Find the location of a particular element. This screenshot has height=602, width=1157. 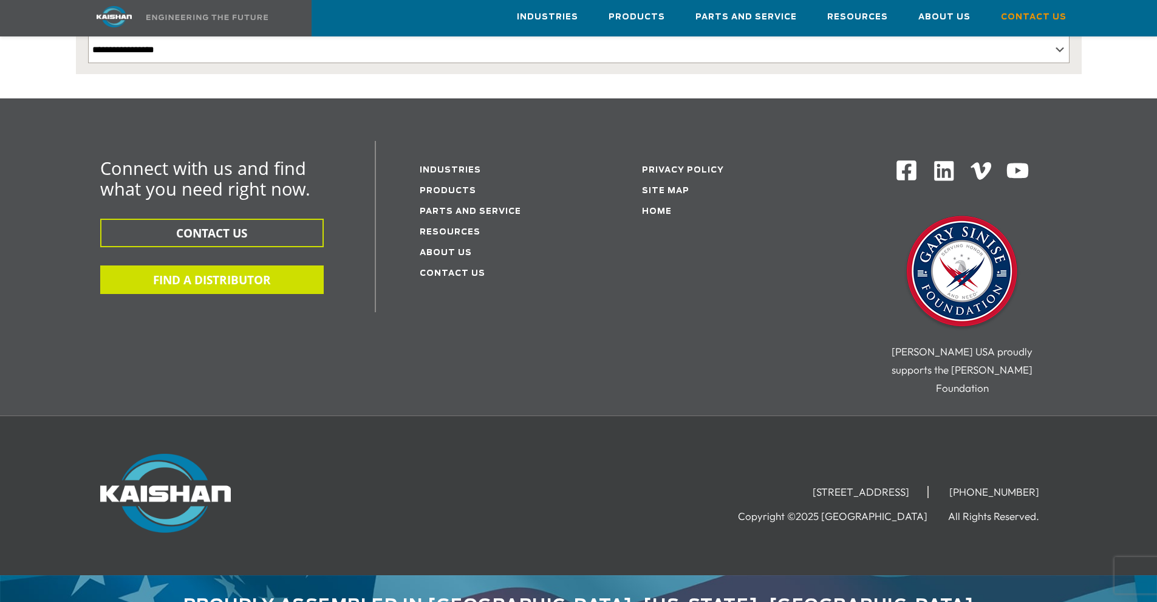

span: Products is located at coordinates (636, 17).